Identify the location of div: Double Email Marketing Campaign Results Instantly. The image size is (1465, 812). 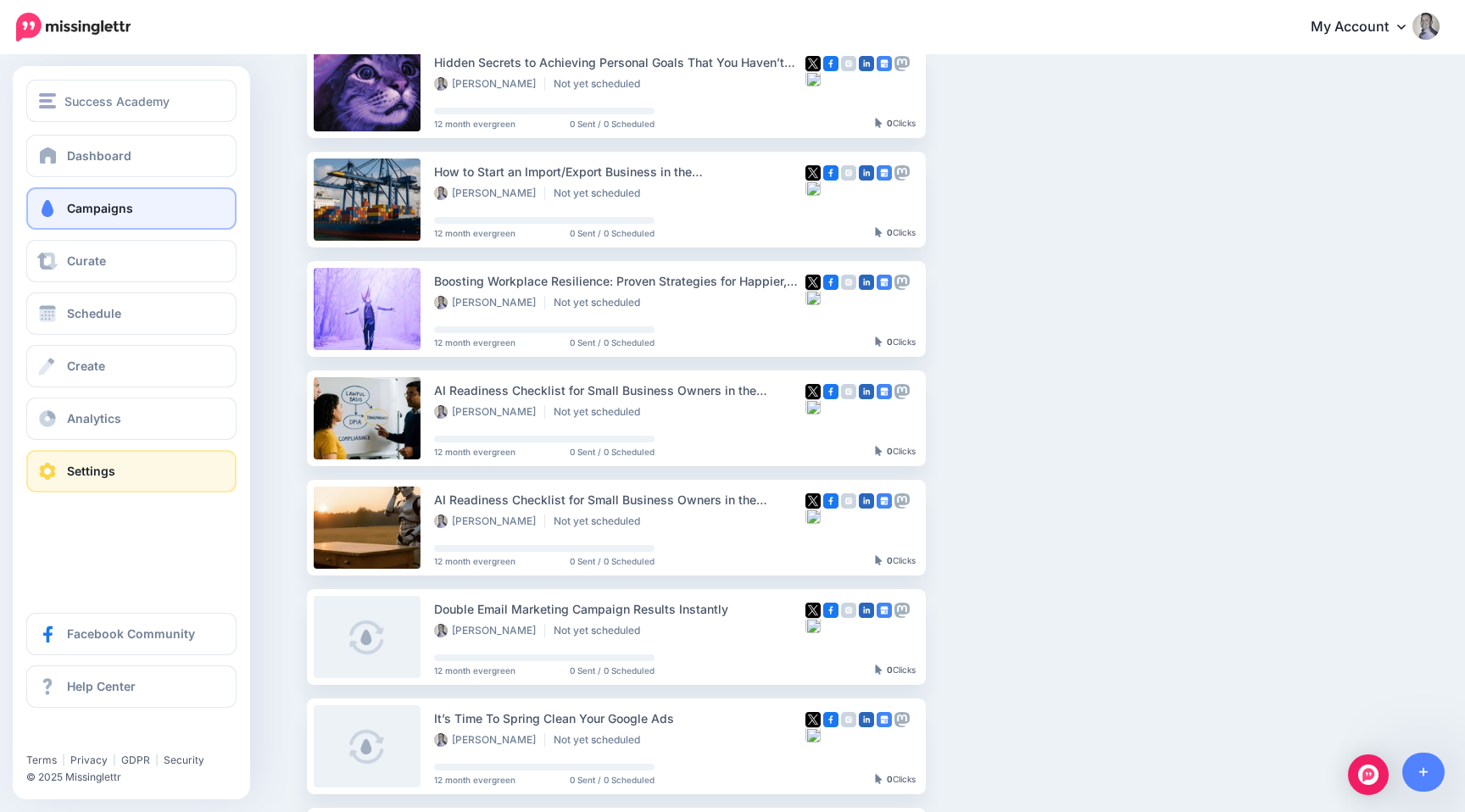
(620, 608).